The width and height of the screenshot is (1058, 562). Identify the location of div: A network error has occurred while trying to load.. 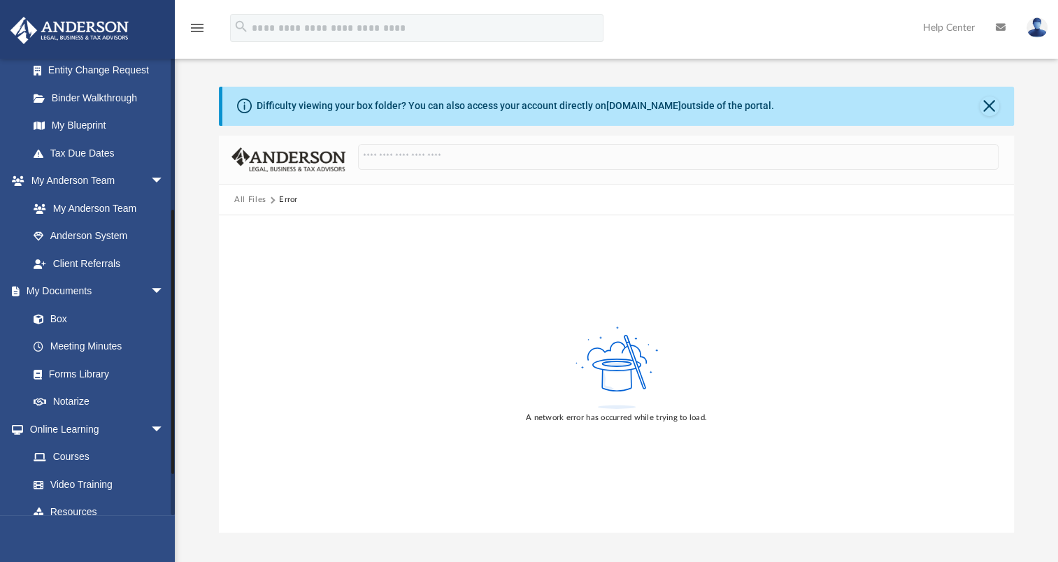
(616, 418).